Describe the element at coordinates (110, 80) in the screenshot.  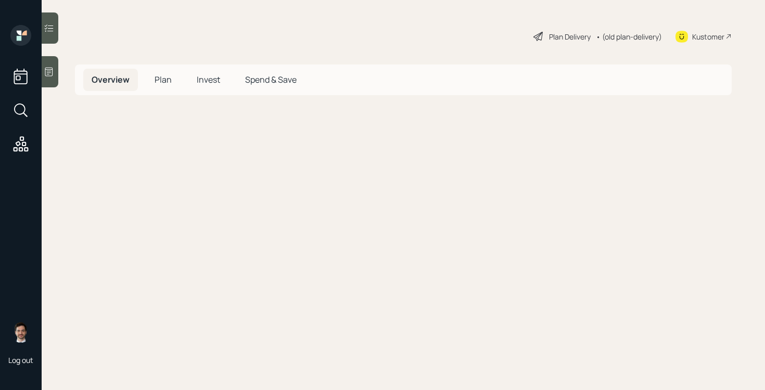
I see `span: Overview` at that location.